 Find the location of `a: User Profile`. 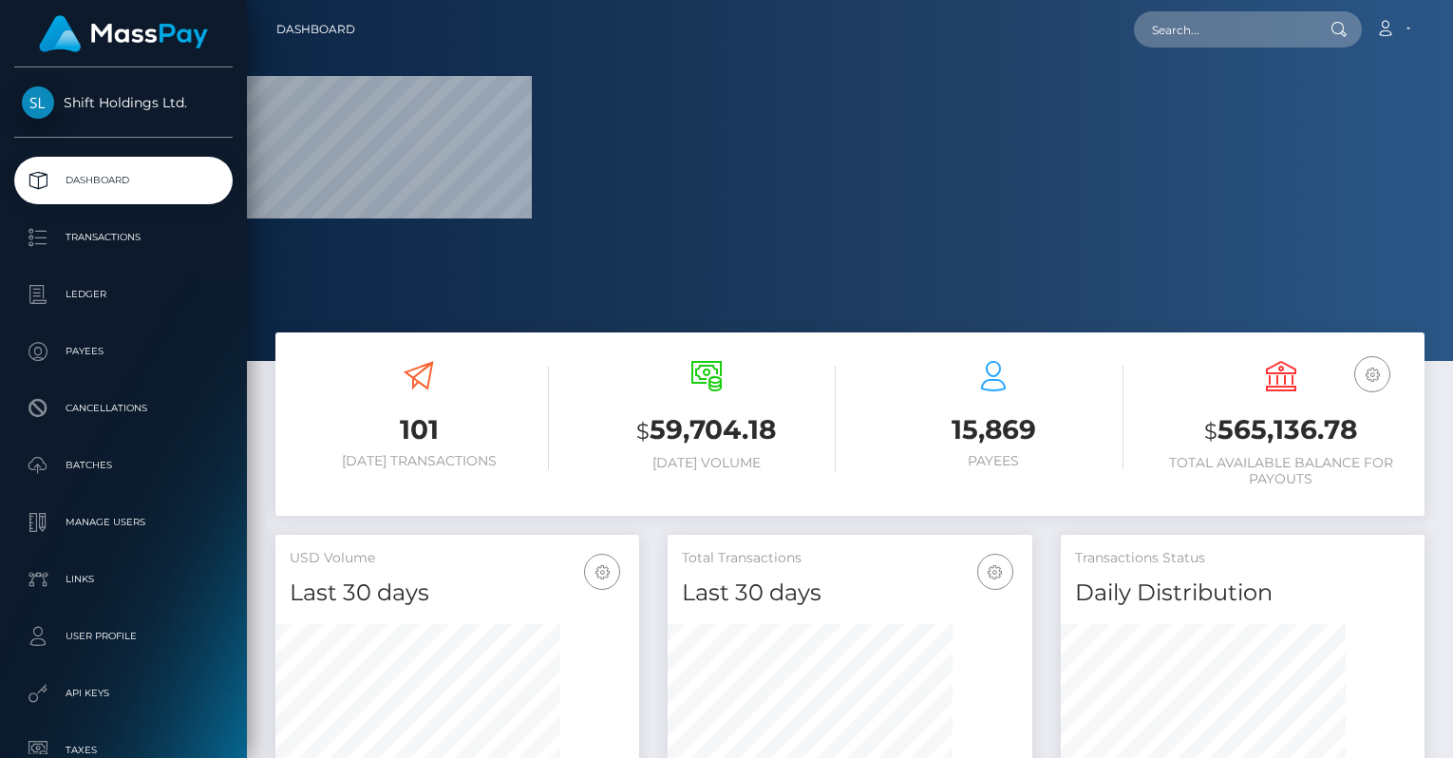

a: User Profile is located at coordinates (123, 636).